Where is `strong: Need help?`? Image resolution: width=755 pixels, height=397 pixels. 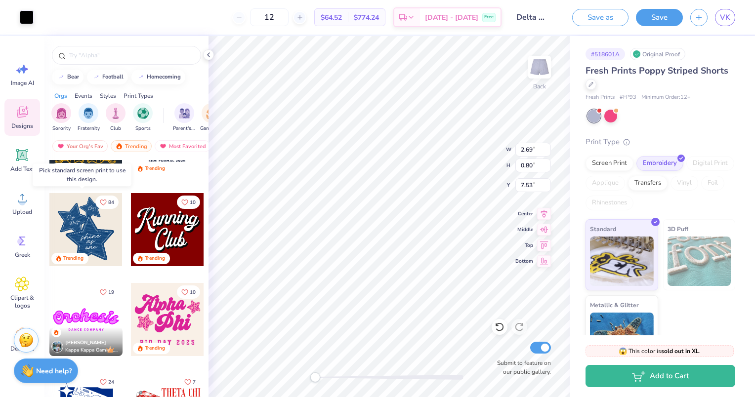 strong: Need help? is located at coordinates (54, 371).